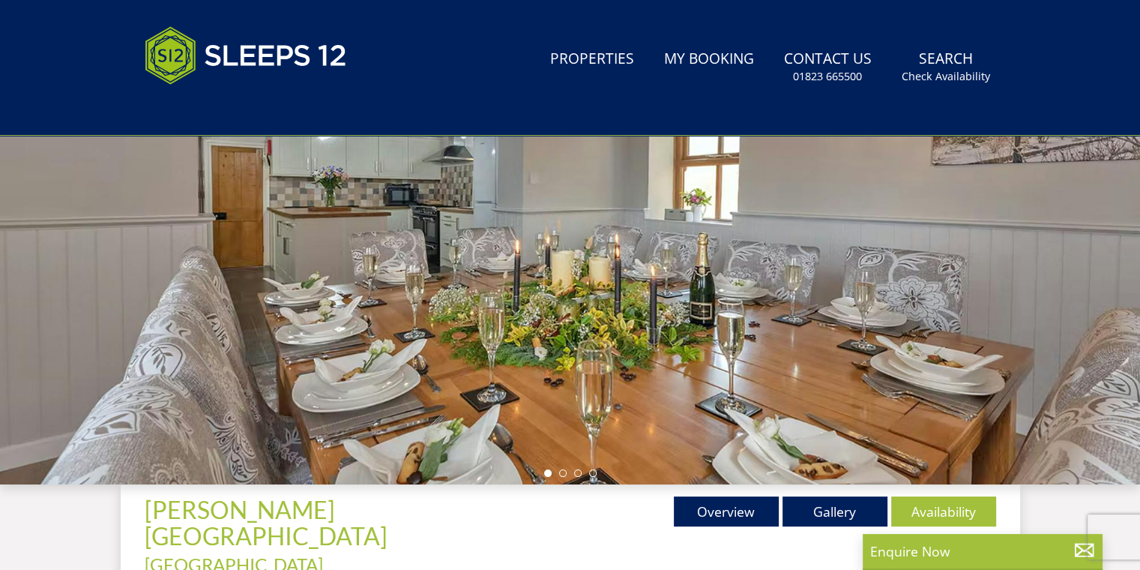 This screenshot has width=1140, height=570. I want to click on a: Overview, so click(726, 511).